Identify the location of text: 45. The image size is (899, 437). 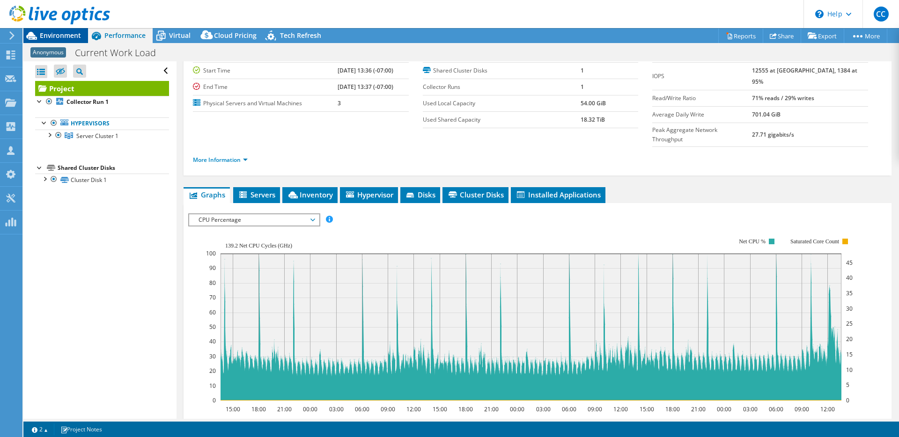
(849, 263).